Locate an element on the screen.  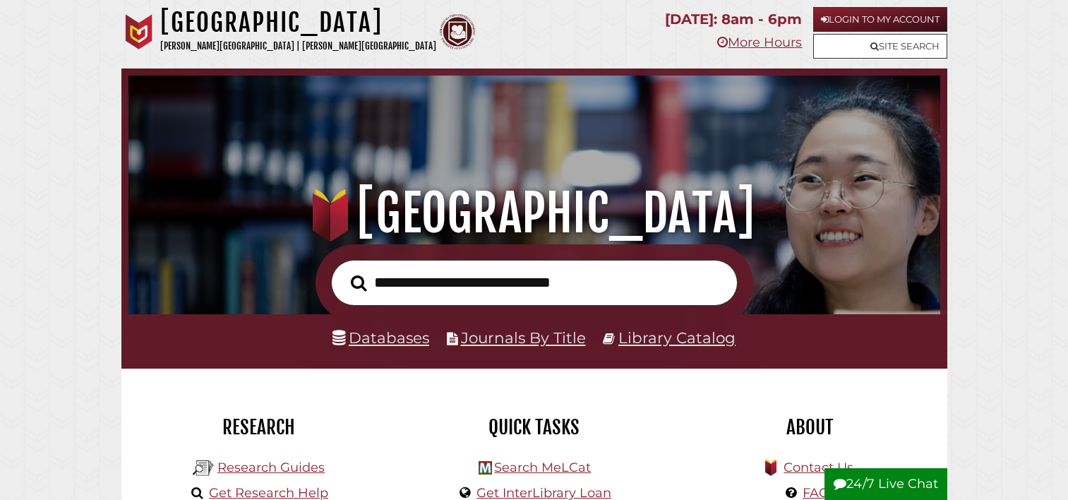
img: Calvin Theological Seminary is located at coordinates (457, 32).